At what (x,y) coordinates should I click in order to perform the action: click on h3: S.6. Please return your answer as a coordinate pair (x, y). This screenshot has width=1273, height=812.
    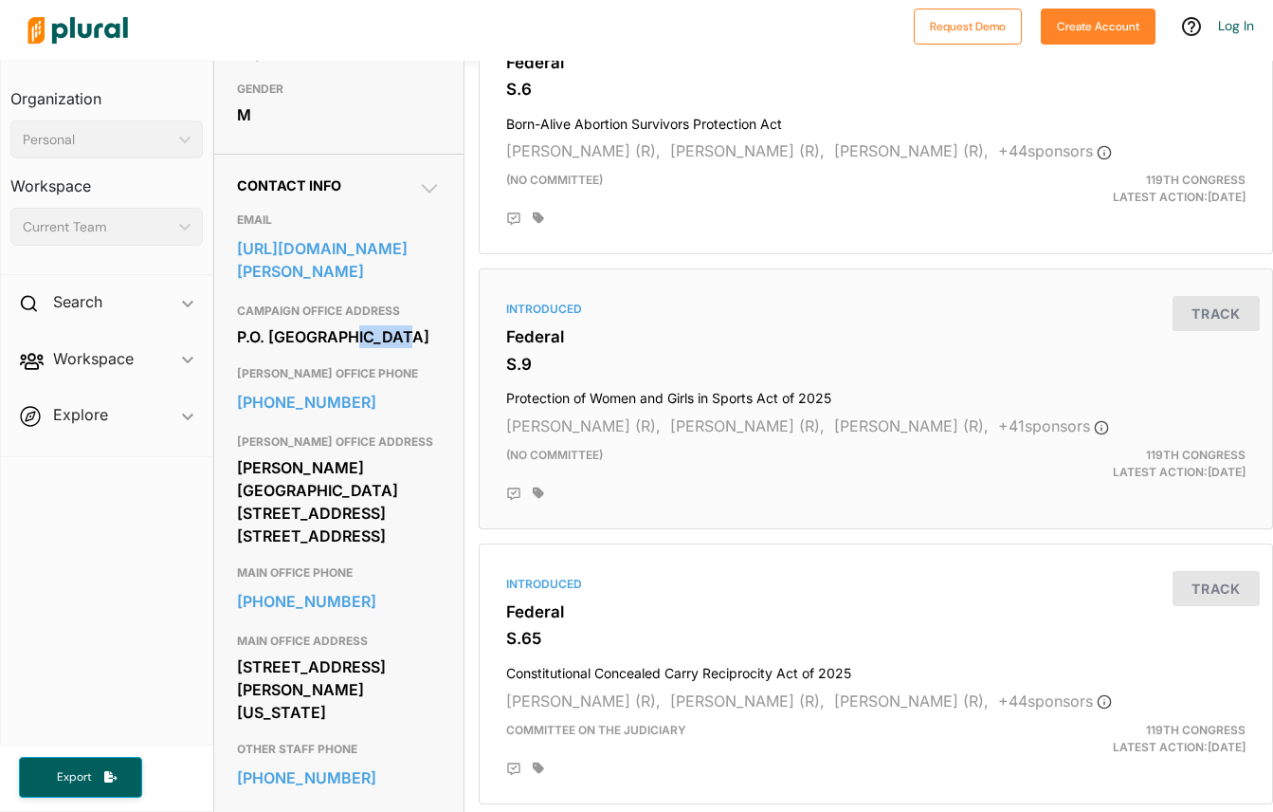
    Looking at the image, I should click on (876, 89).